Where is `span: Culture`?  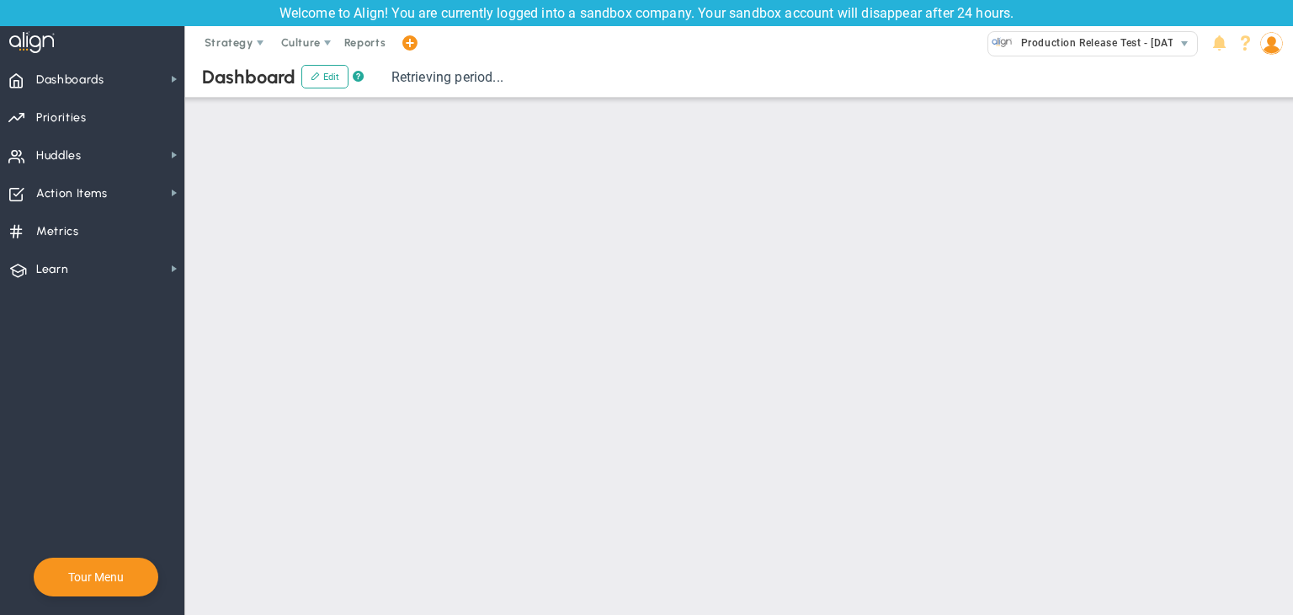 span: Culture is located at coordinates (301, 42).